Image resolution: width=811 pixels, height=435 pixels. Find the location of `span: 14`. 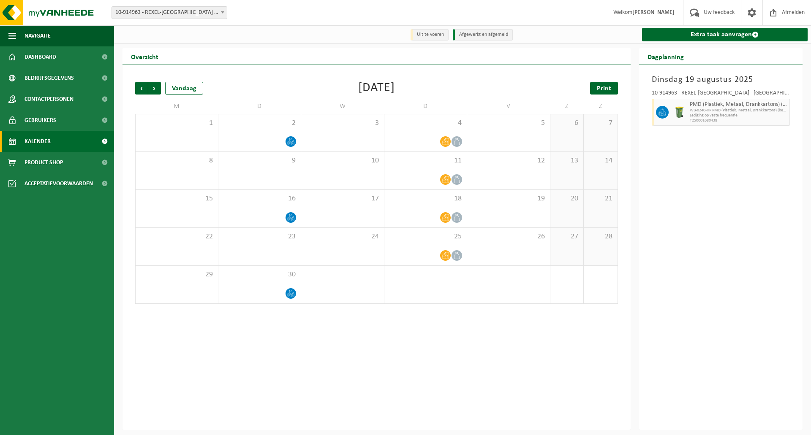

span: 14 is located at coordinates (600, 161).